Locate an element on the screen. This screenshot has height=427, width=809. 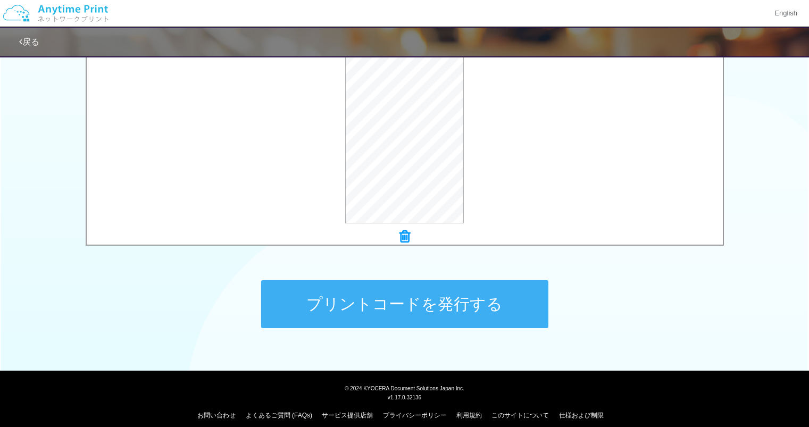
a: 戻る is located at coordinates (29, 41).